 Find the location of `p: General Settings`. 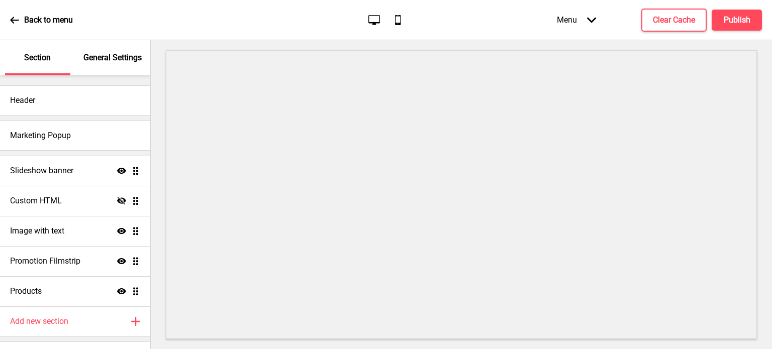

p: General Settings is located at coordinates (113, 58).